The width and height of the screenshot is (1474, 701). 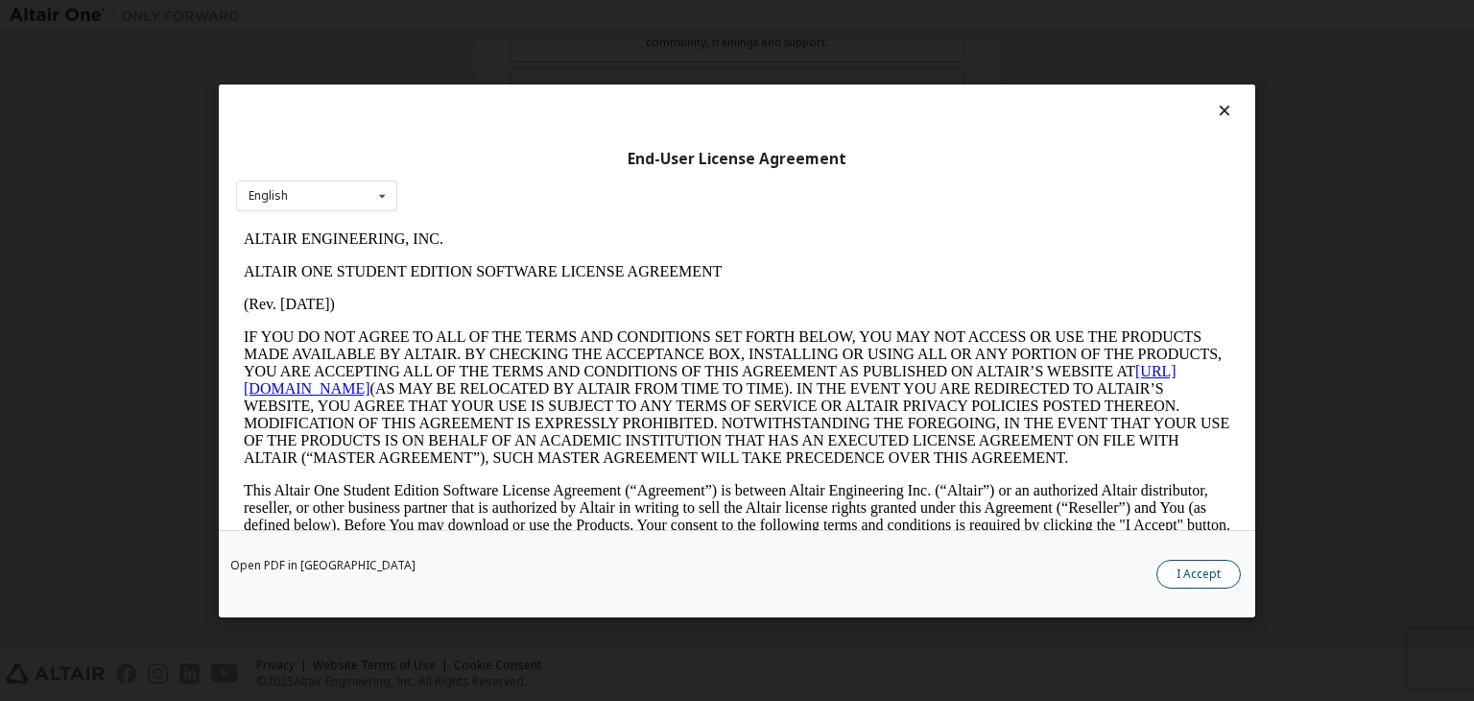 I want to click on p: IF YOU DO NOT AGREE TO ALL OF THE TERMS AND CONDITIONS SET FORTH BELOW, YOU MAY NOT ACCESS OR USE..., so click(x=501, y=175).